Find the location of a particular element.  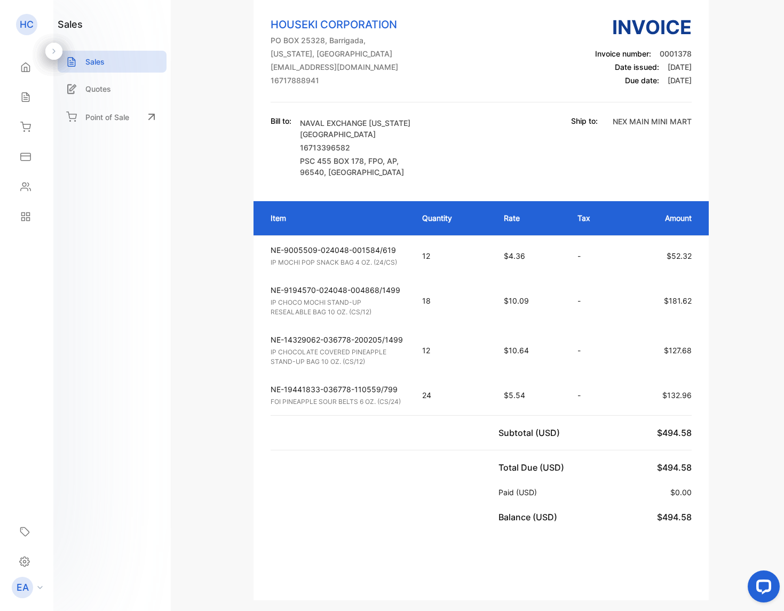

p: HOUSEKI CORPORATION is located at coordinates (334, 25).